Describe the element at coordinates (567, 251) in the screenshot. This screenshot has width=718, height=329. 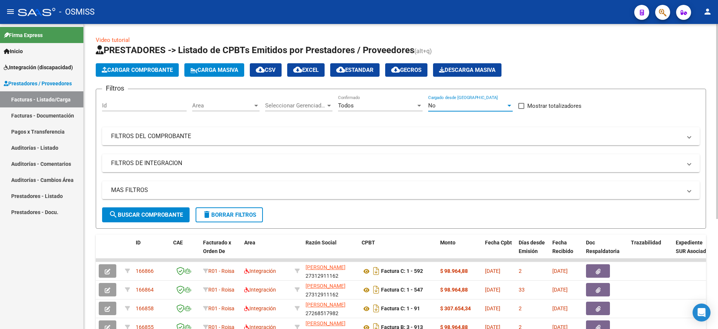
I see `datatable-header-cell: Fecha Recibido` at that location.